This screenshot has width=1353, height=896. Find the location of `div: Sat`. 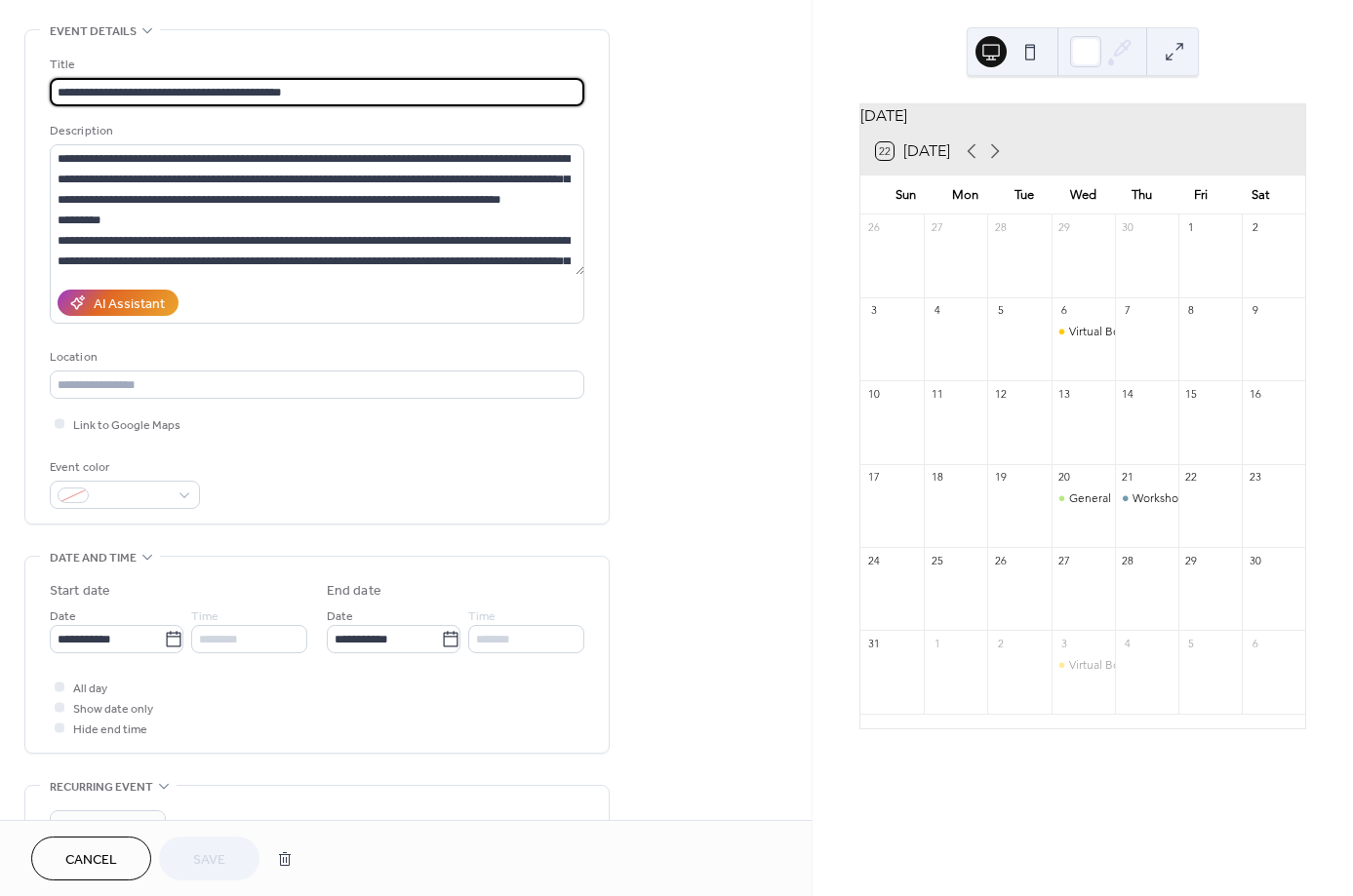

div: Sat is located at coordinates (1259, 195).